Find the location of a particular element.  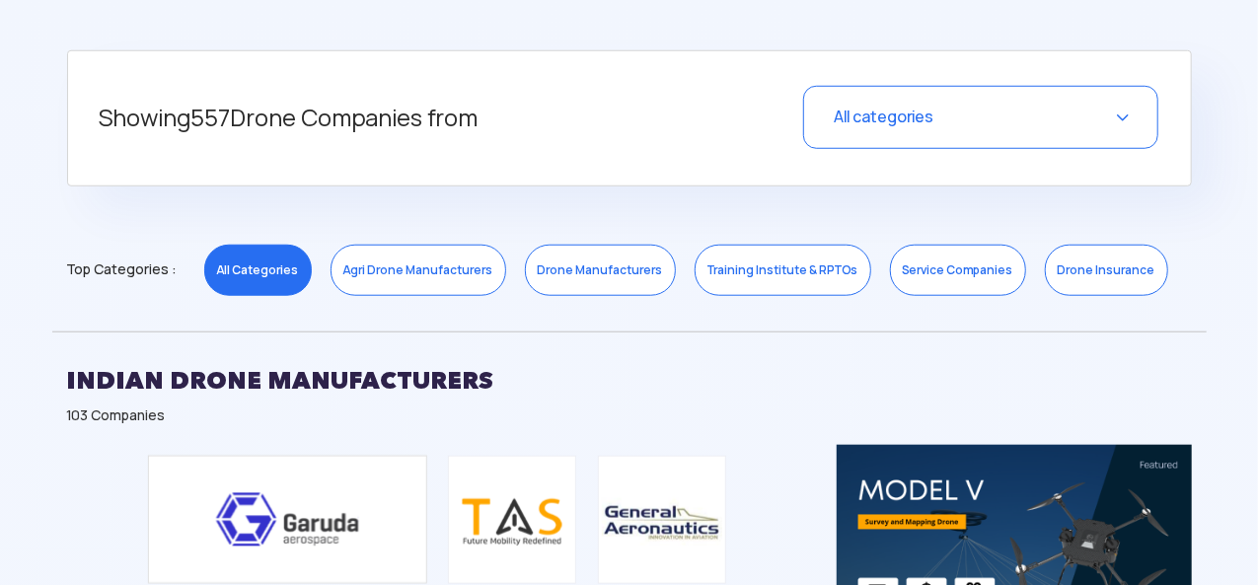

a: Drone Manufacturers is located at coordinates (600, 270).